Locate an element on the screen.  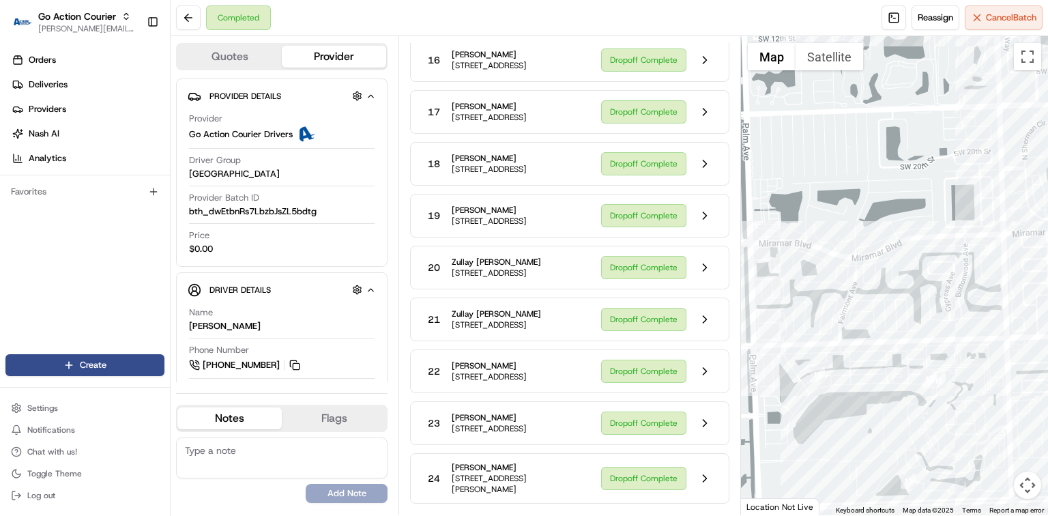
span: Go Action Courier is located at coordinates (77, 16).